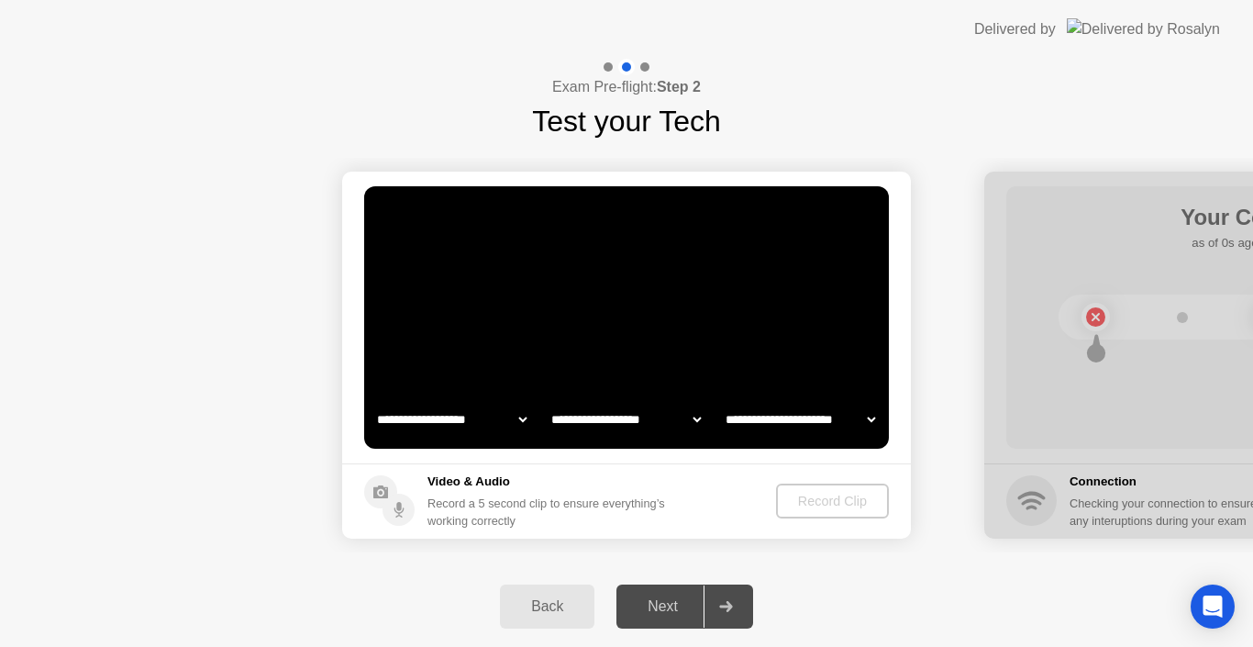  Describe the element at coordinates (549, 512) in the screenshot. I see `div: Record a 5 second clip to ensure everything’s working correctly` at that location.